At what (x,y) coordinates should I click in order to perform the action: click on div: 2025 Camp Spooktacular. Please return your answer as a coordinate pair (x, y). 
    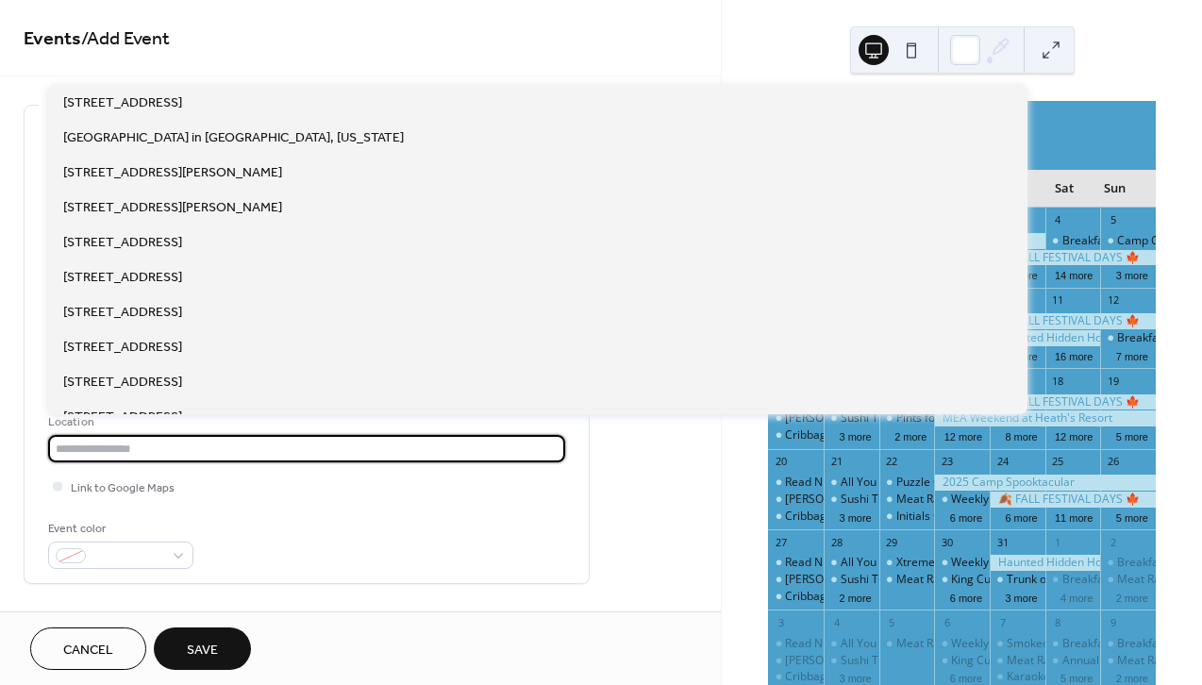
    Looking at the image, I should click on (1044, 482).